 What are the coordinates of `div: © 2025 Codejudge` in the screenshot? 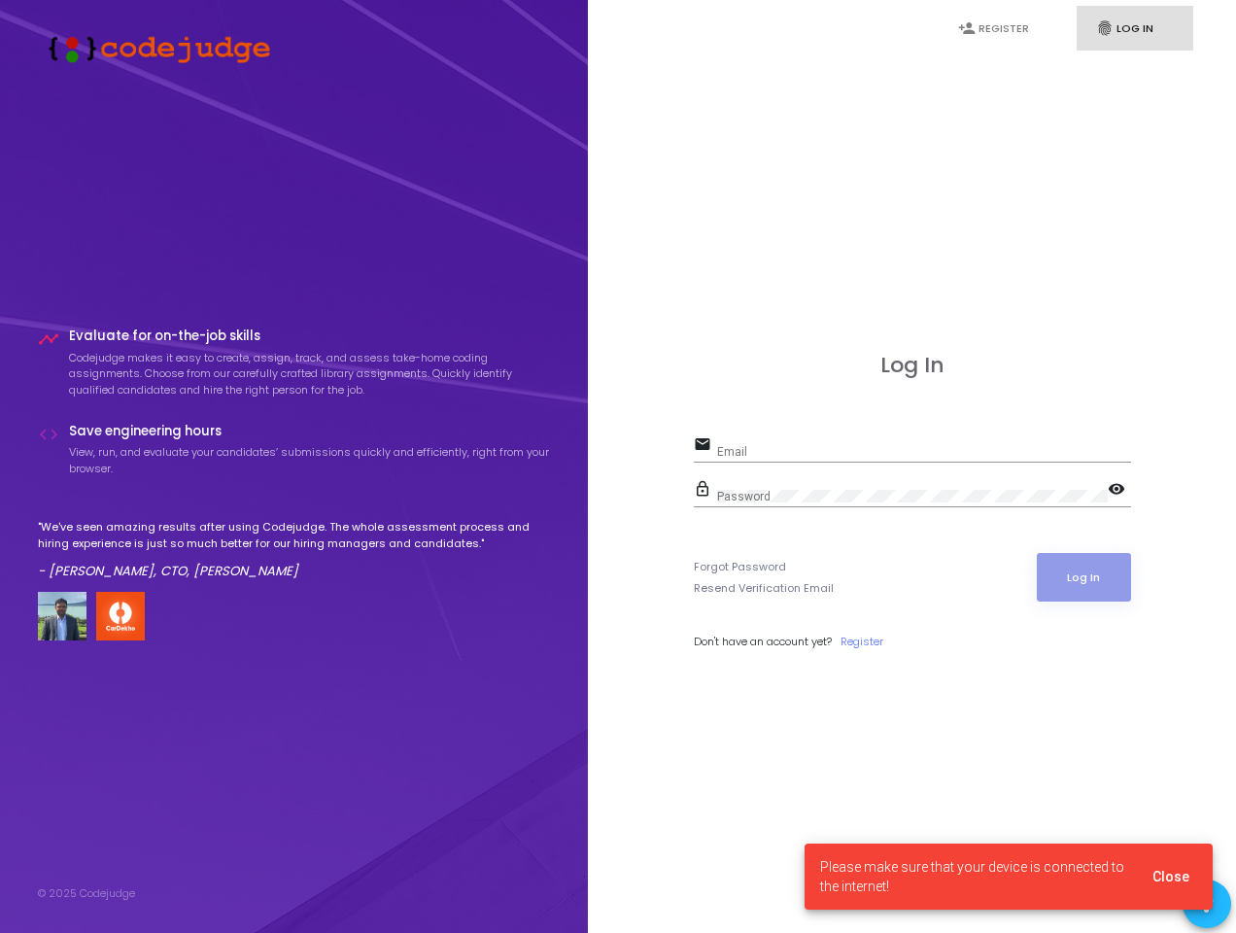 It's located at (86, 893).